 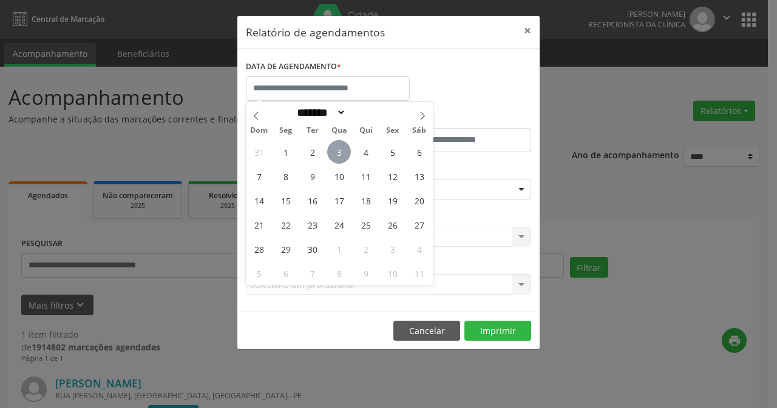 I want to click on span: Outubro 4, 2025, so click(x=419, y=249).